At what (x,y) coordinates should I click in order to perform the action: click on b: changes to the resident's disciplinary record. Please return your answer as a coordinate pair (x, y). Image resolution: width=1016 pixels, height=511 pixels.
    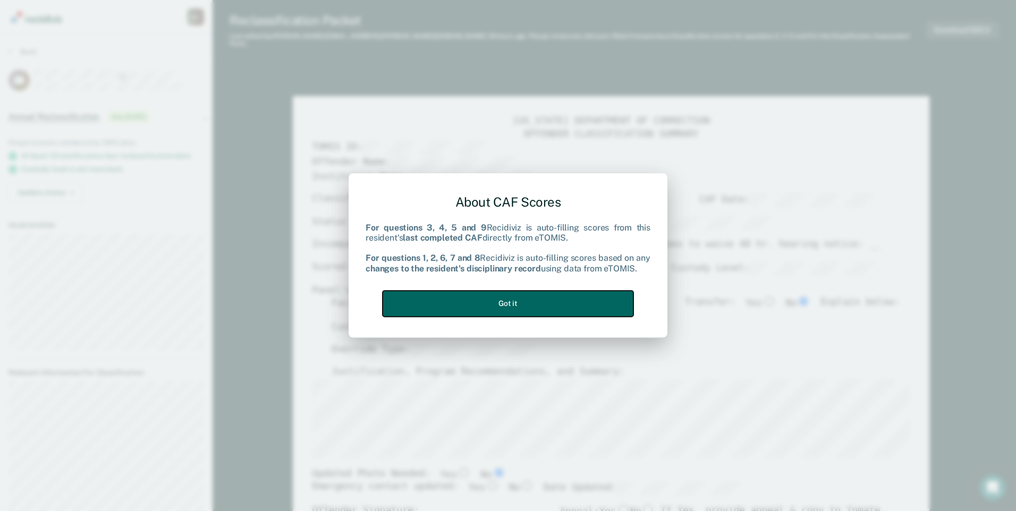
    Looking at the image, I should click on (453, 268).